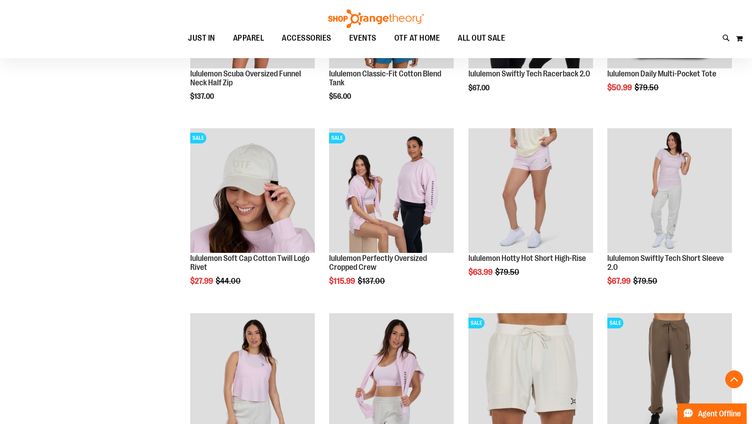 Image resolution: width=752 pixels, height=424 pixels. What do you see at coordinates (343, 281) in the screenshot?
I see `span: $115.99` at bounding box center [343, 281].